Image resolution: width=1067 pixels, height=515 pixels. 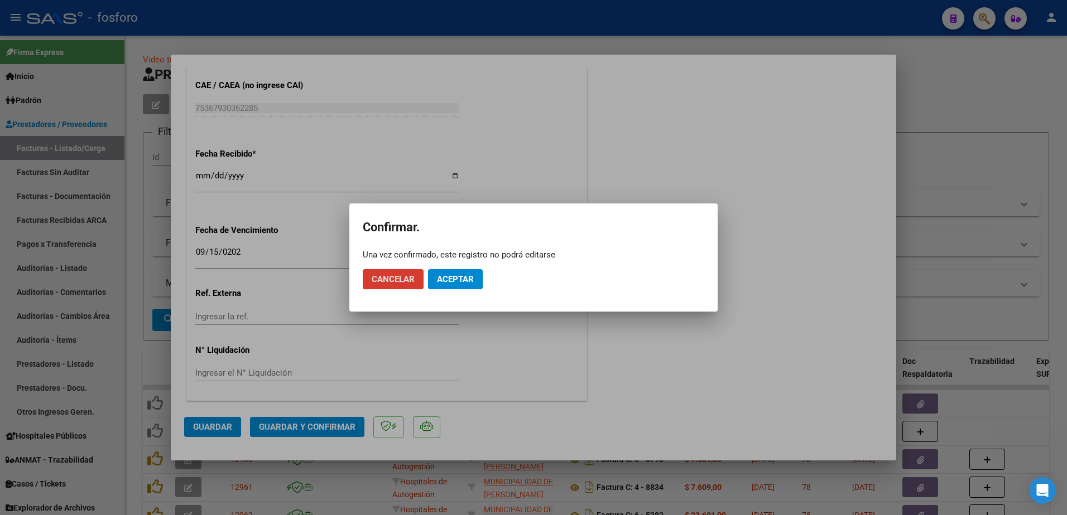 What do you see at coordinates (533, 228) in the screenshot?
I see `h2: Confirmar.` at bounding box center [533, 228].